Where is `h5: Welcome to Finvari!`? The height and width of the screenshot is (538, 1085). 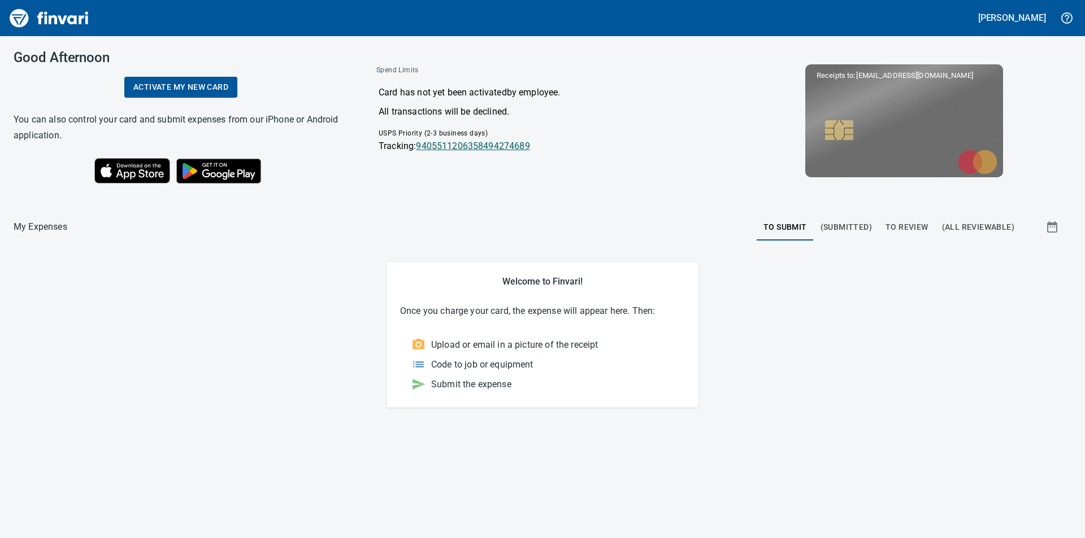 h5: Welcome to Finvari! is located at coordinates (542, 281).